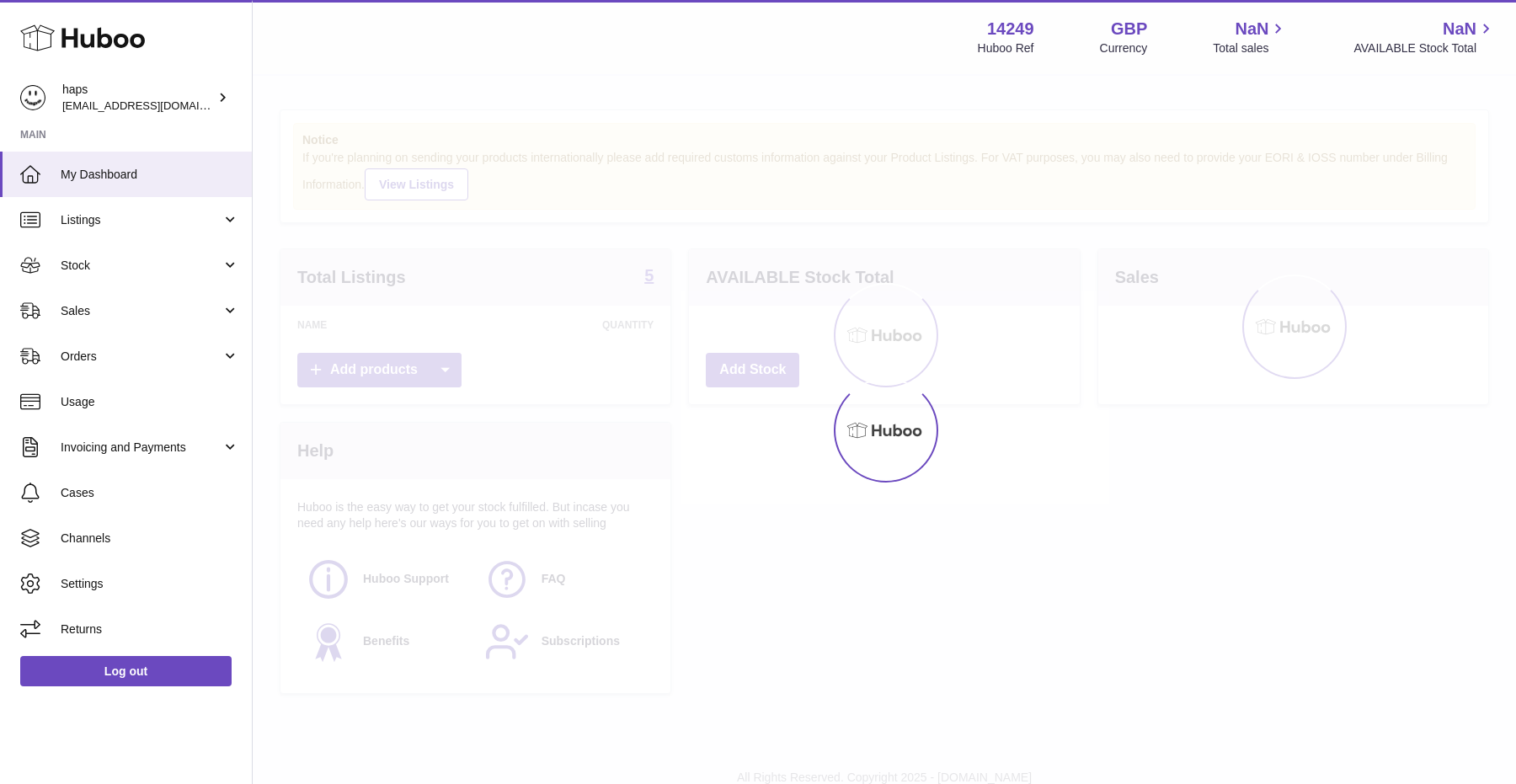  Describe the element at coordinates (1006, 48) in the screenshot. I see `div: Huboo Ref` at that location.